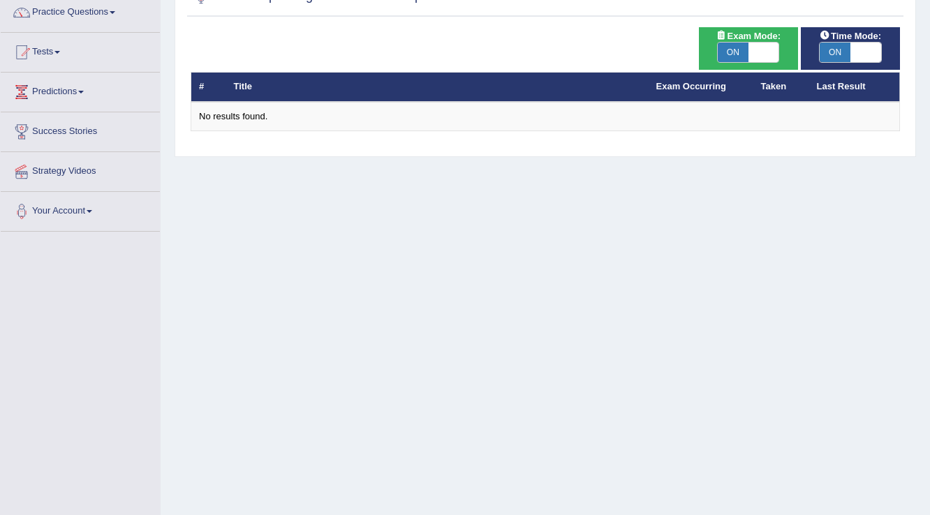  Describe the element at coordinates (854, 87) in the screenshot. I see `th: Last Result` at that location.